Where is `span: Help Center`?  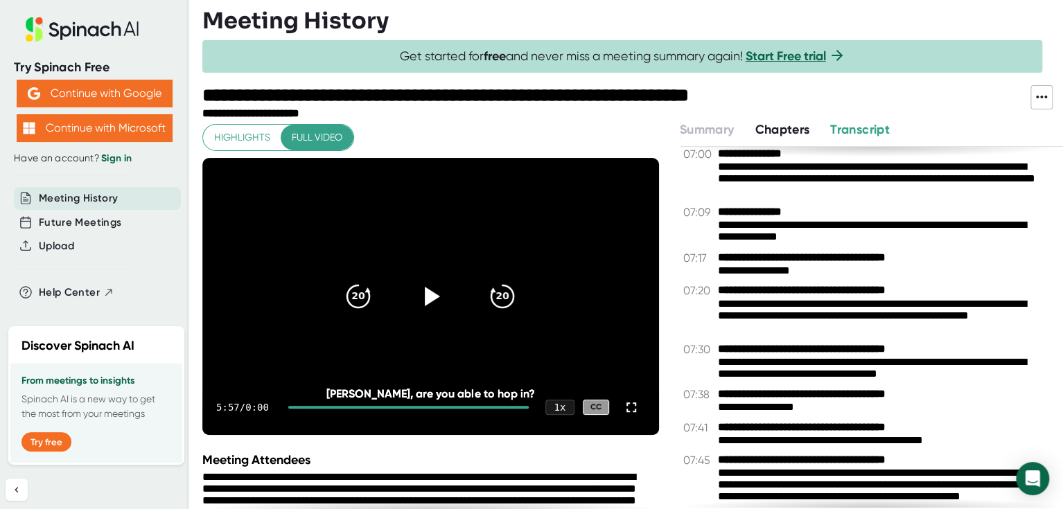 span: Help Center is located at coordinates (69, 292).